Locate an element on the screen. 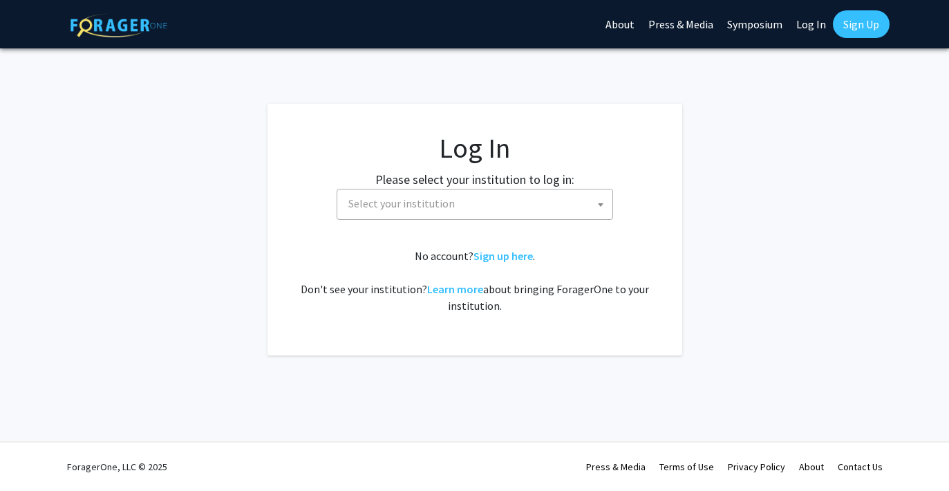 This screenshot has width=949, height=491. a: Sign Up is located at coordinates (861, 24).